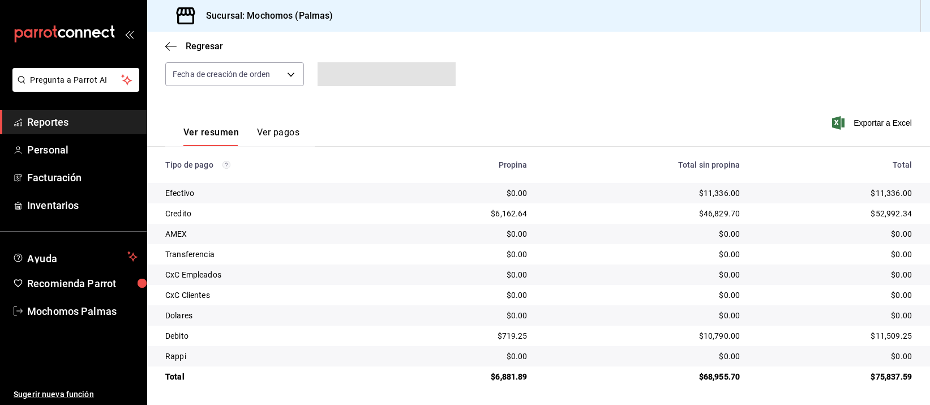 The width and height of the screenshot is (930, 405). I want to click on div: $46,829.70, so click(643, 213).